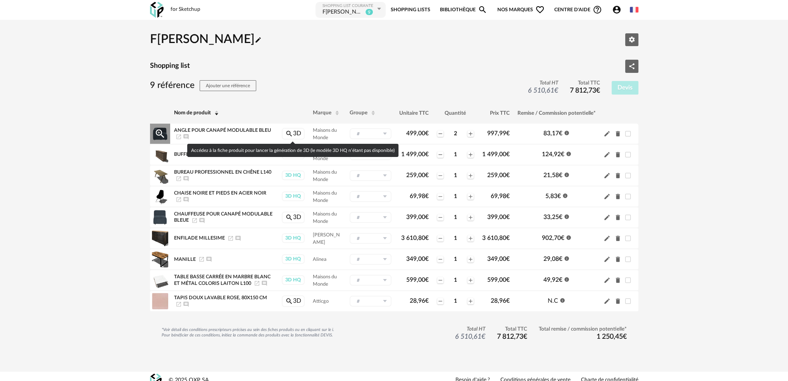 The image size is (788, 381). Describe the element at coordinates (498, 280) in the screenshot. I see `span: 599,00` at that location.